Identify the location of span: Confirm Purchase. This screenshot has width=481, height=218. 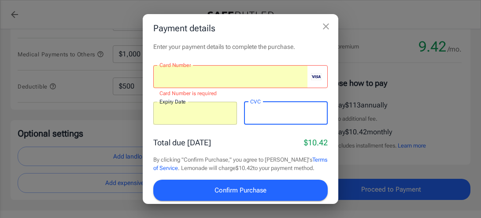
(240, 190).